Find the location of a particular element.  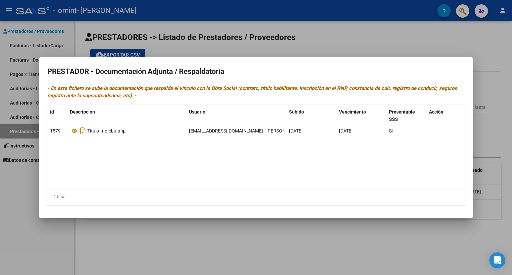

span: Subido is located at coordinates (296, 112).